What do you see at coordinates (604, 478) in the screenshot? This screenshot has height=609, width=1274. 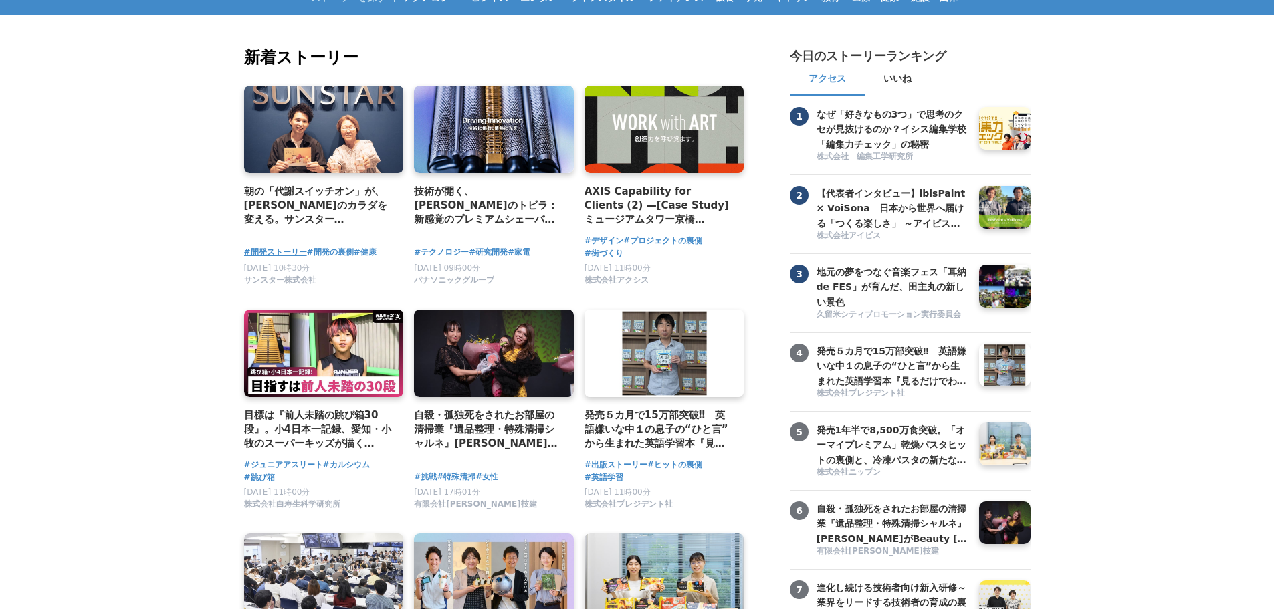 I see `span: #英語学習` at bounding box center [604, 478].